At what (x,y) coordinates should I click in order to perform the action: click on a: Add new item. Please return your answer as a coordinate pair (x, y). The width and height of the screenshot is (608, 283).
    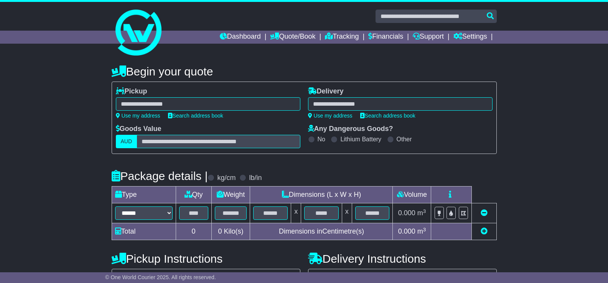
    Looking at the image, I should click on (484, 232).